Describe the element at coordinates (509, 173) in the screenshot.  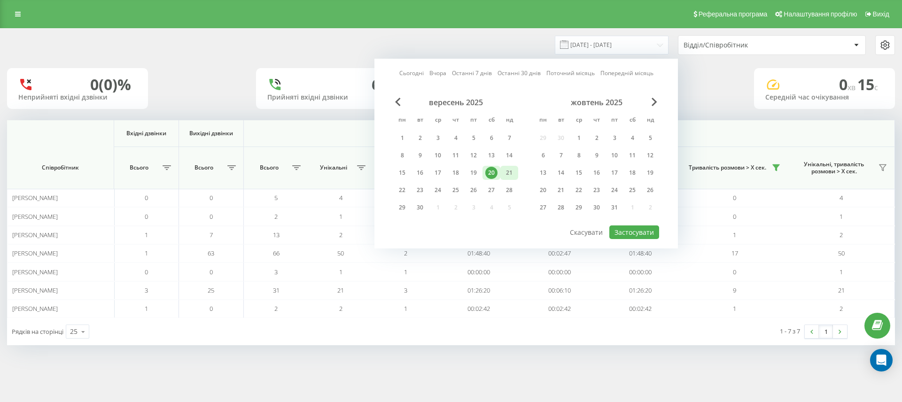
I see `div: 21` at that location.